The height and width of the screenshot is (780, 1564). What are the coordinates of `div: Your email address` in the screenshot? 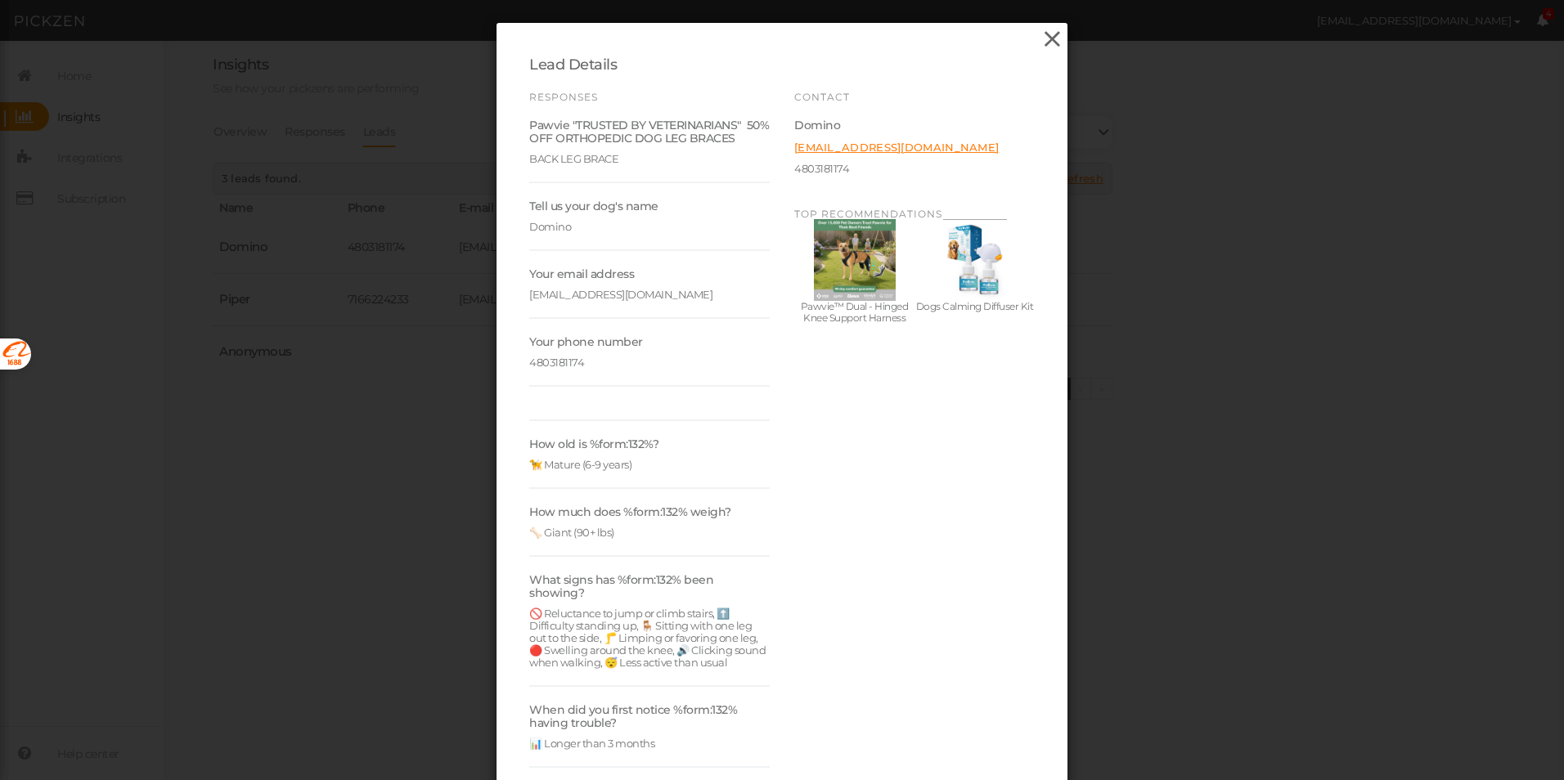 It's located at (649, 274).